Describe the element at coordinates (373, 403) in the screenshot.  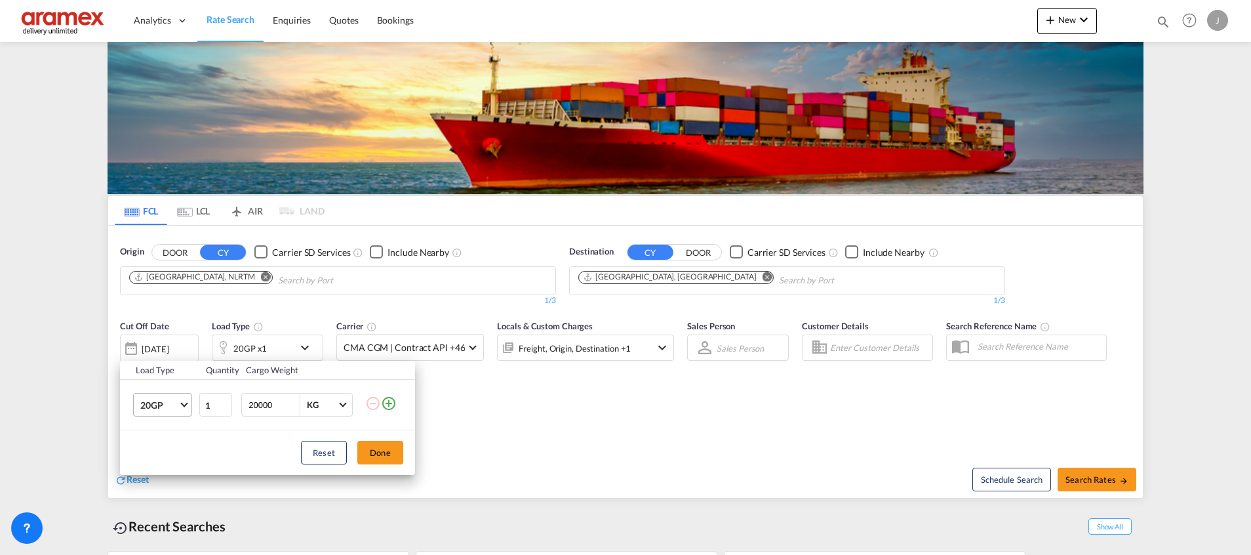
I see `md-icon: icon-minus-circle-outline` at that location.